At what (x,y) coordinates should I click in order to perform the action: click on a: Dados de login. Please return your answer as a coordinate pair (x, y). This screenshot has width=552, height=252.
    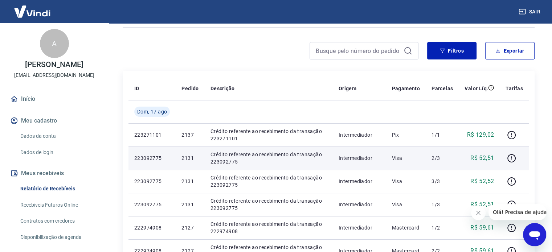
    Looking at the image, I should click on (58, 152).